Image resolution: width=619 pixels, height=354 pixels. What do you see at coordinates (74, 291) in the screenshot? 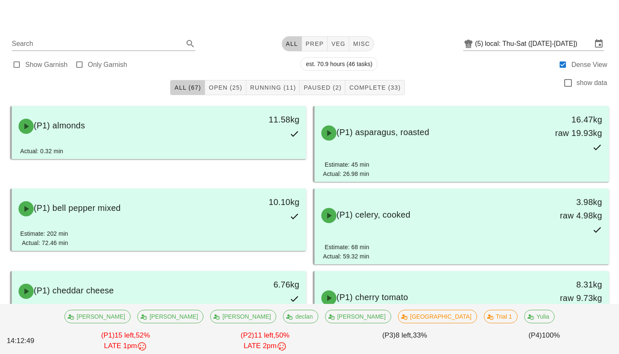
I see `span: (P1) cheddar cheese` at bounding box center [74, 291].